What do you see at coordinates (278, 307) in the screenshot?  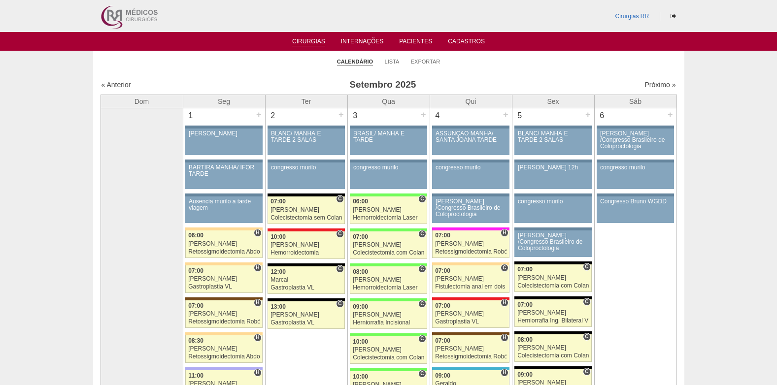 I see `span: 13:00` at bounding box center [278, 307].